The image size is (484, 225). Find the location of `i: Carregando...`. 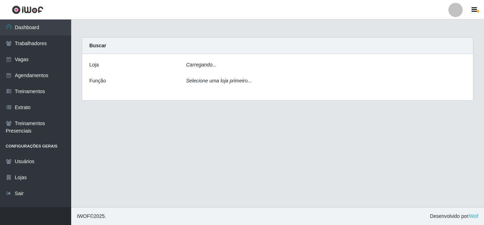

i: Carregando... is located at coordinates (201, 65).